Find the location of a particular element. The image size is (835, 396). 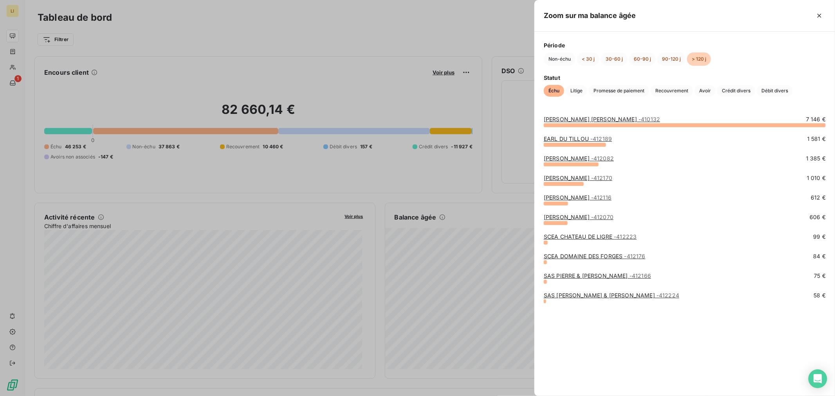

span: - 412189 is located at coordinates (601, 139).